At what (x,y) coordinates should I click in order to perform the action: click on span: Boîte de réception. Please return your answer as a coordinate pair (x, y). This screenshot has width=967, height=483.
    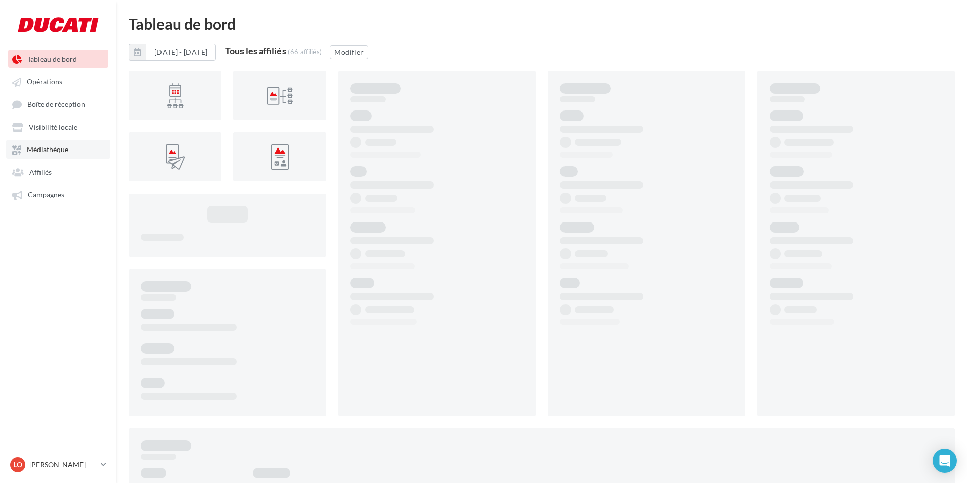
    Looking at the image, I should click on (56, 104).